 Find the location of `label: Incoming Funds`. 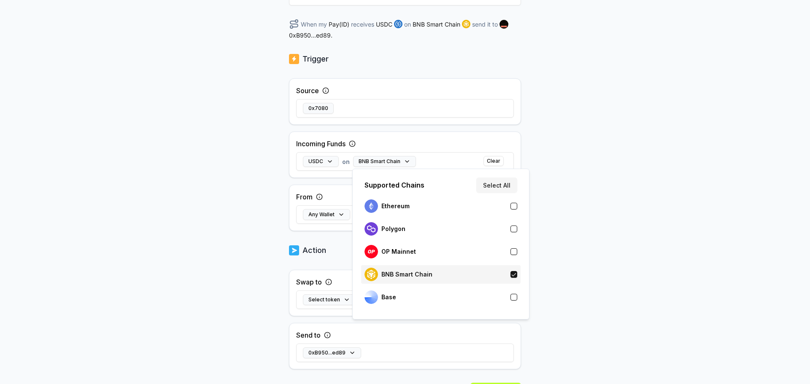

label: Incoming Funds is located at coordinates (321, 144).